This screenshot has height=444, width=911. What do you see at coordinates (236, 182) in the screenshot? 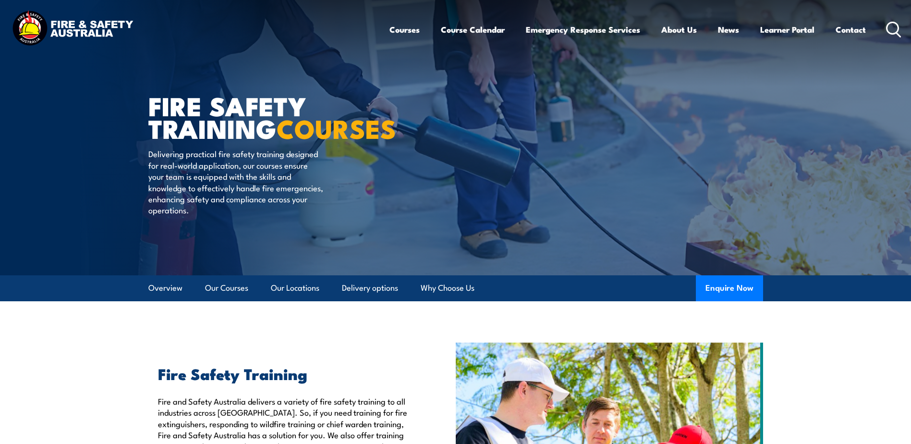
I see `p: Delivering practical fire safety training designed for real-world application, our courses ensure...` at bounding box center [236, 182].